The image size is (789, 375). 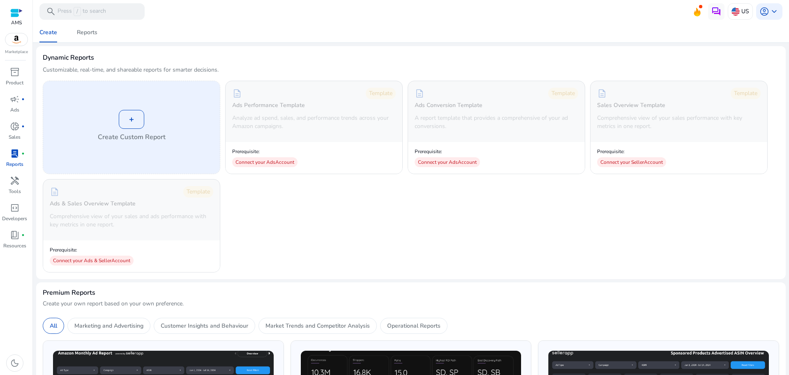 What do you see at coordinates (736, 12) in the screenshot?
I see `img: us.svg` at bounding box center [736, 12].